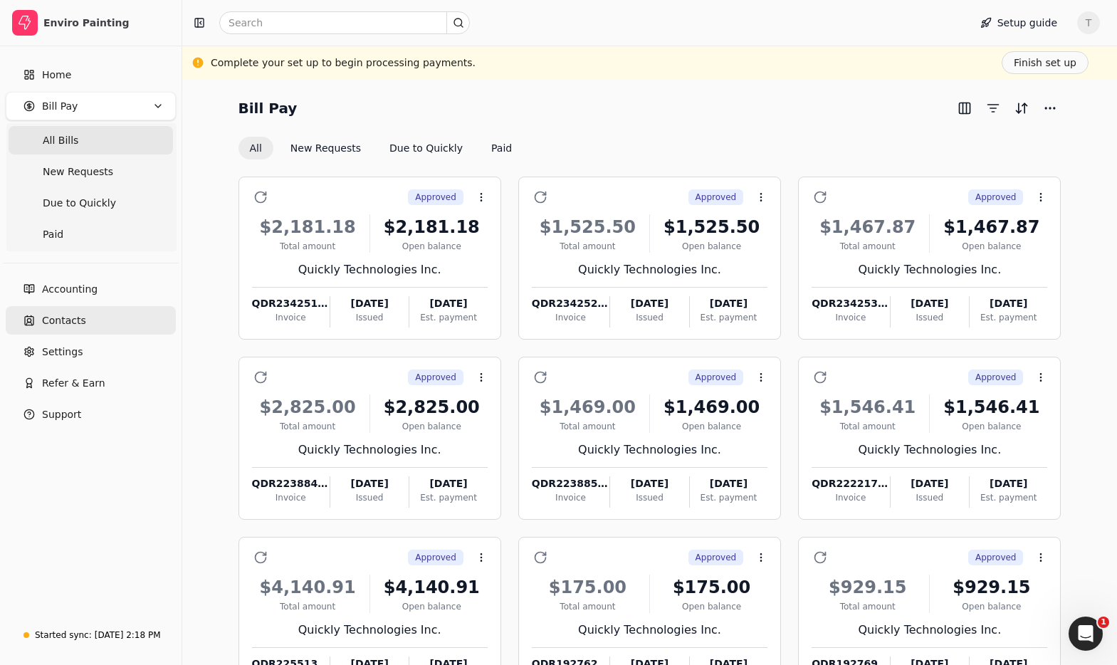 The height and width of the screenshot is (665, 1117). I want to click on div: $175.00, so click(587, 587).